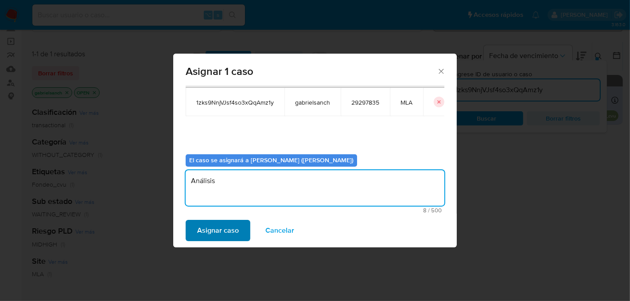 The width and height of the screenshot is (630, 301). Describe the element at coordinates (280, 230) in the screenshot. I see `span: Cancelar` at that location.